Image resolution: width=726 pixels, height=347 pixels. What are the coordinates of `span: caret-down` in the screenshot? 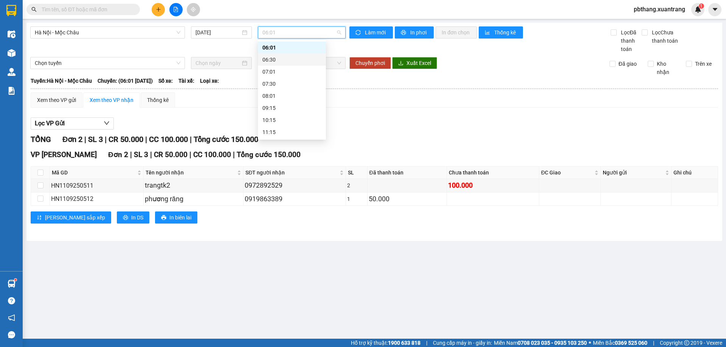 It's located at (715, 9).